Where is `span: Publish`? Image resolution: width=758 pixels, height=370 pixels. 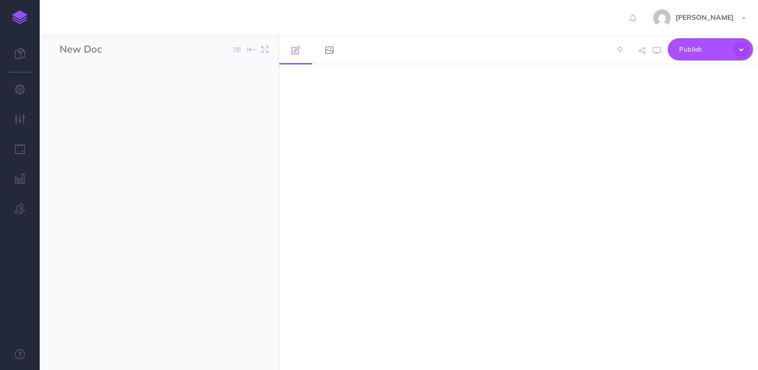 span: Publish is located at coordinates (704, 49).